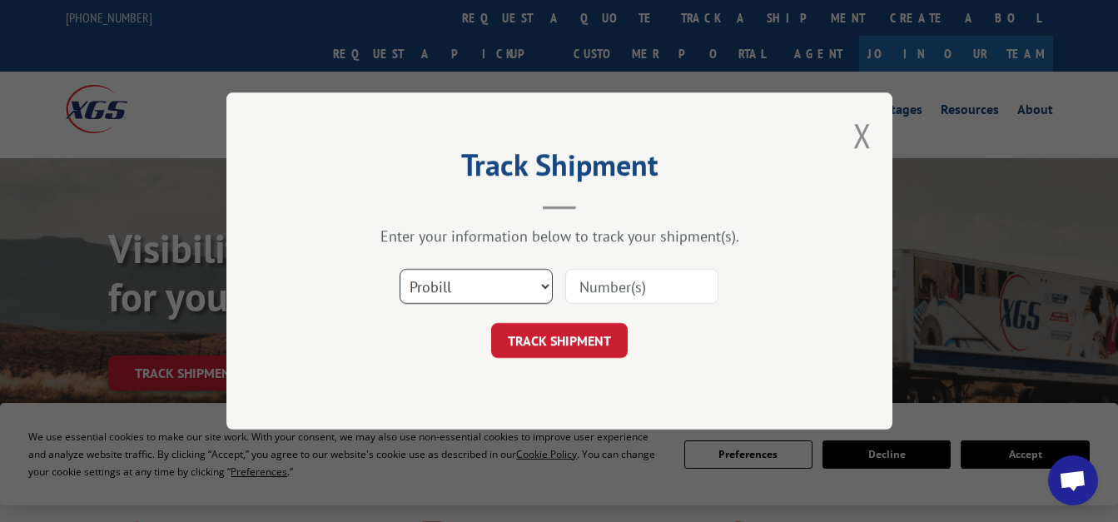  What do you see at coordinates (559, 236) in the screenshot?
I see `div: Enter your information below to track your shipment(s).` at bounding box center [559, 236].